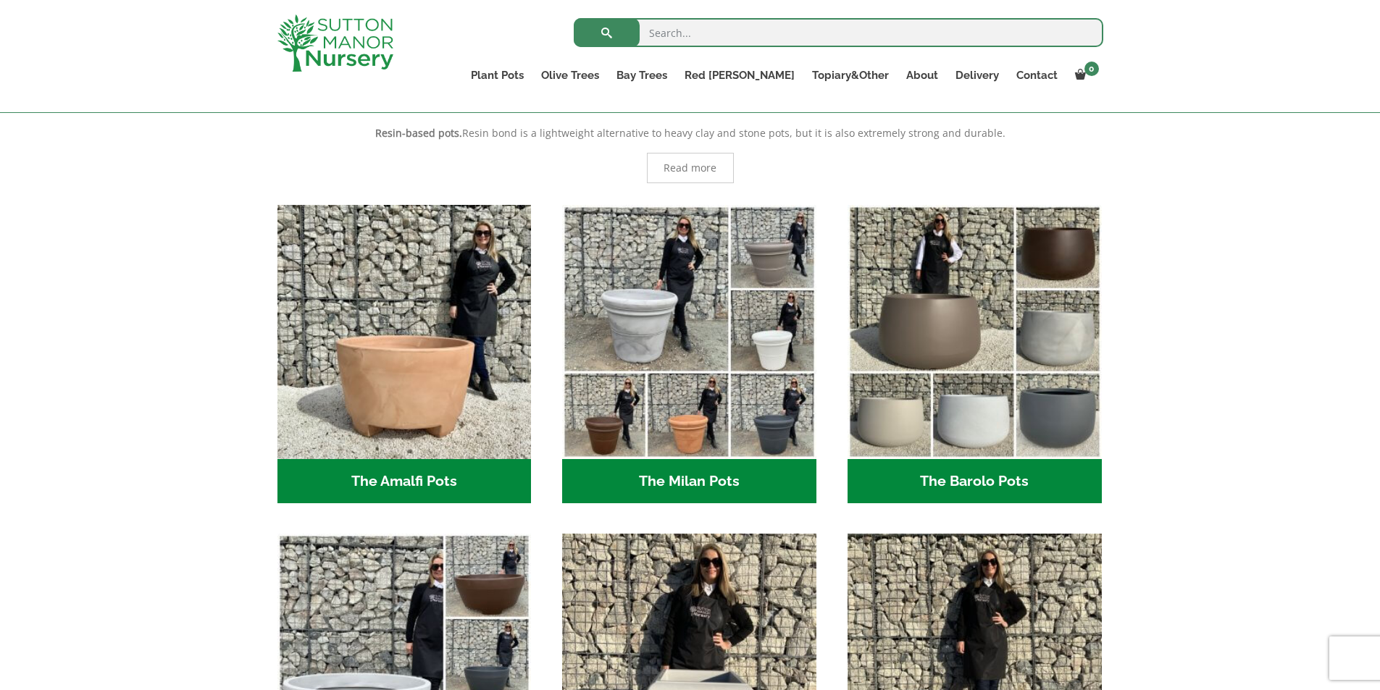 This screenshot has height=690, width=1380. What do you see at coordinates (850, 75) in the screenshot?
I see `a: Topiary&Other` at bounding box center [850, 75].